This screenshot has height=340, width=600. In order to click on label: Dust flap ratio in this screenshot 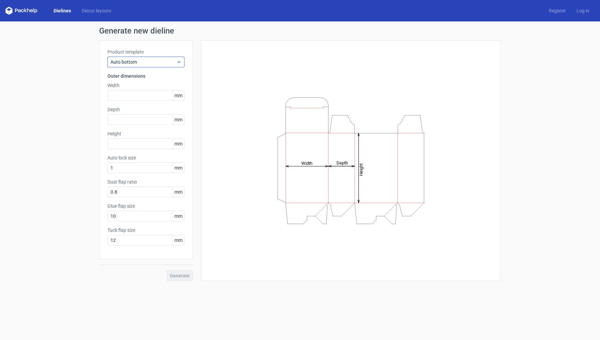, I will do `click(146, 182)`.